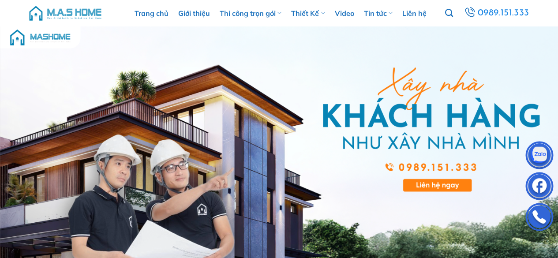 This screenshot has width=558, height=258. What do you see at coordinates (497, 13) in the screenshot?
I see `a: 0989.151.333` at bounding box center [497, 13].